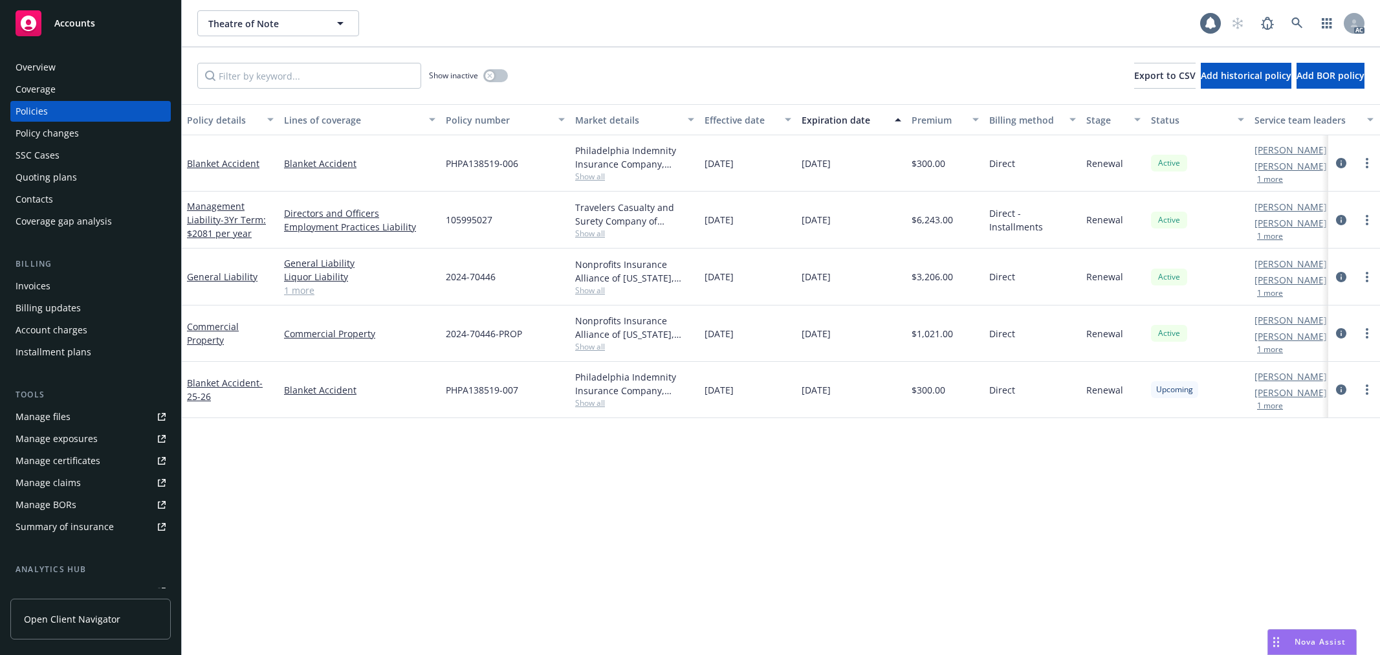  What do you see at coordinates (91, 286) in the screenshot?
I see `a: Invoices` at bounding box center [91, 286].